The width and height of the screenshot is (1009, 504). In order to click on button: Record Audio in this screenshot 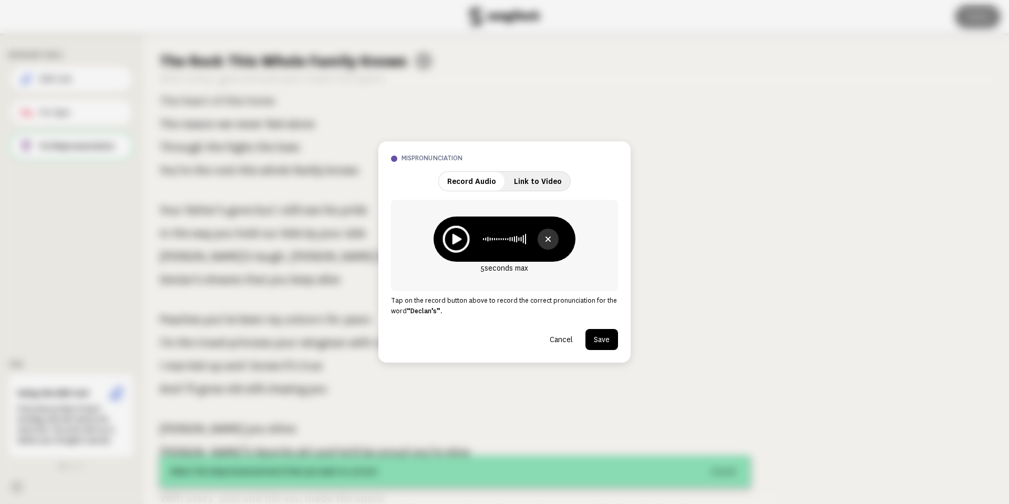, I will do `click(471, 181)`.